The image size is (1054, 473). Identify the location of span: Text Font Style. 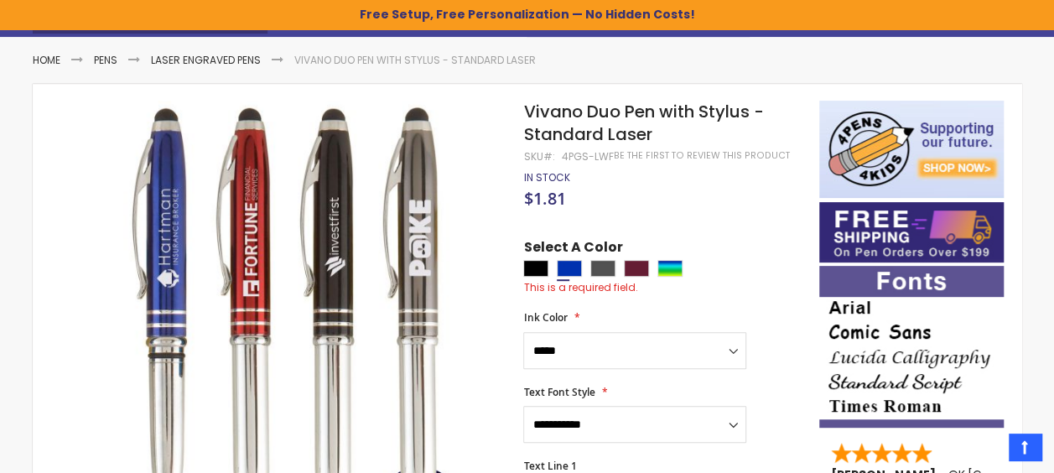
(558, 392).